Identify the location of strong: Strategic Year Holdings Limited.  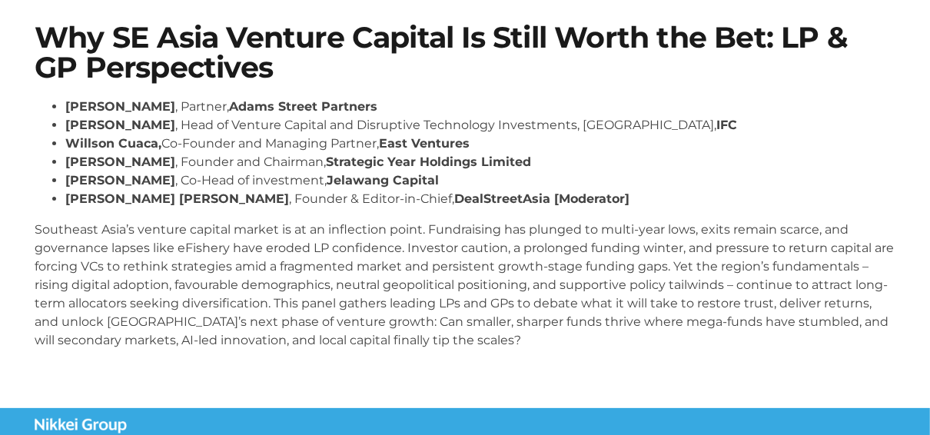
(428, 161).